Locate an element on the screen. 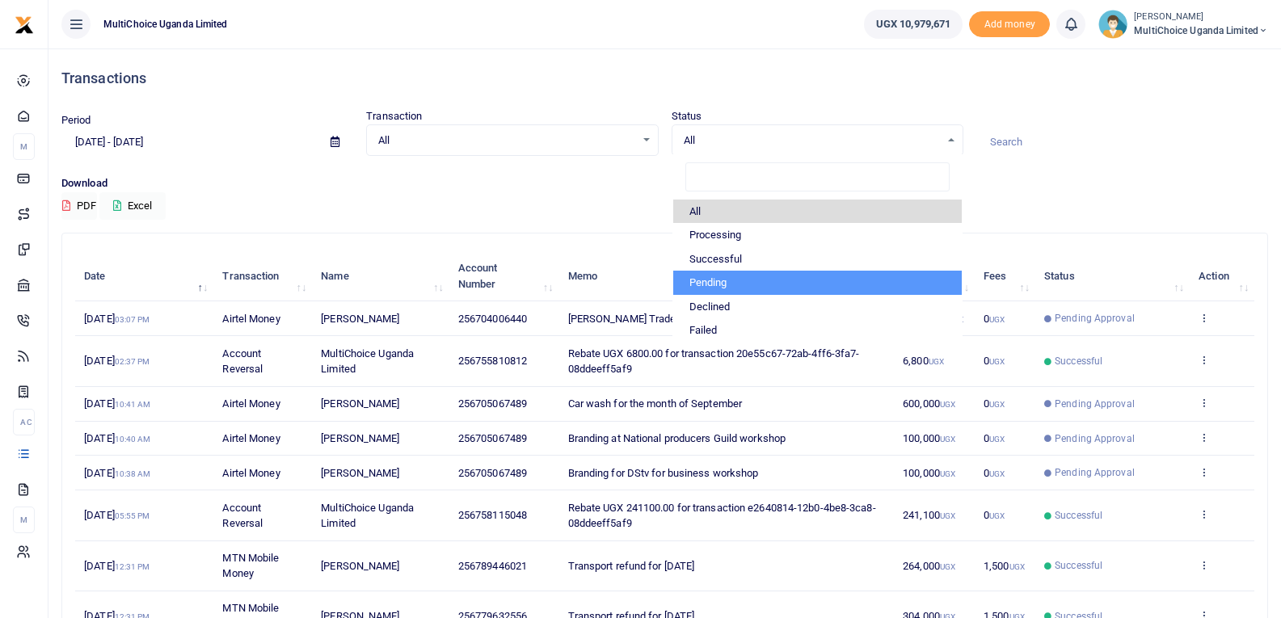 This screenshot has height=618, width=1281. a: logo-small logo-large logo-large is located at coordinates (24, 23).